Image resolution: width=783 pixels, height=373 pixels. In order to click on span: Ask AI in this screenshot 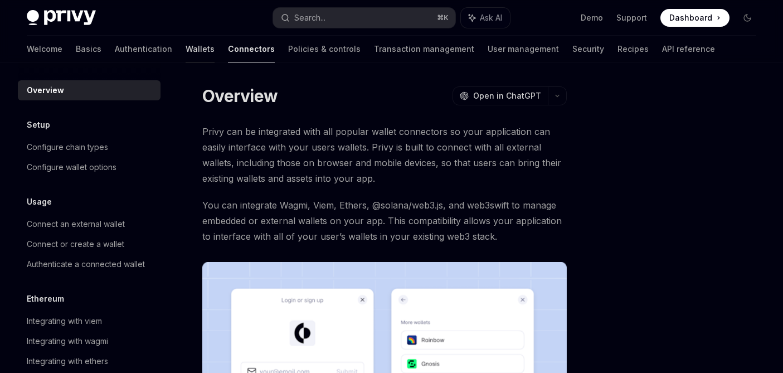, I will do `click(491, 18)`.